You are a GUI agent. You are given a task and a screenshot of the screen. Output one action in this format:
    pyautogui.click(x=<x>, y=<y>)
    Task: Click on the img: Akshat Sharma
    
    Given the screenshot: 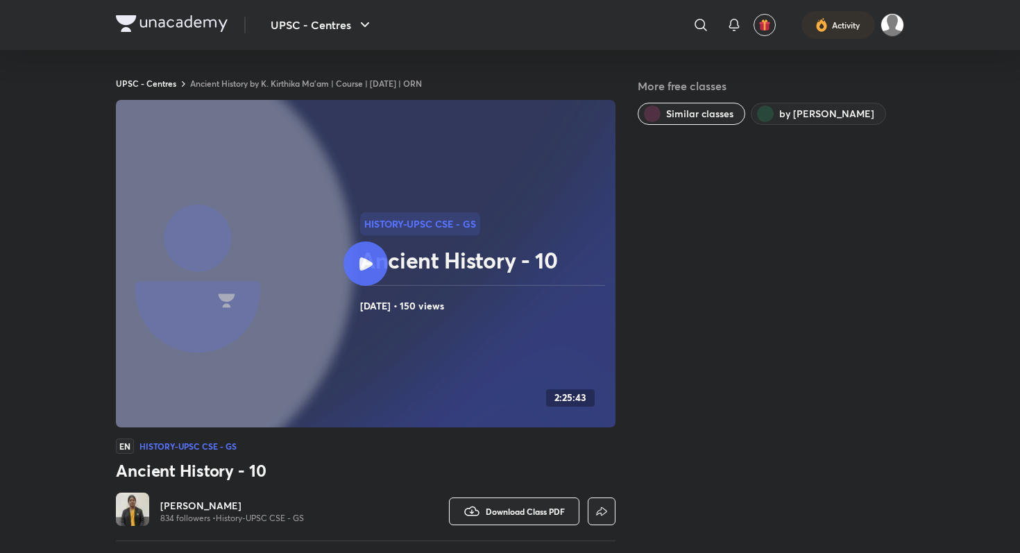 What is the action you would take?
    pyautogui.click(x=892, y=25)
    